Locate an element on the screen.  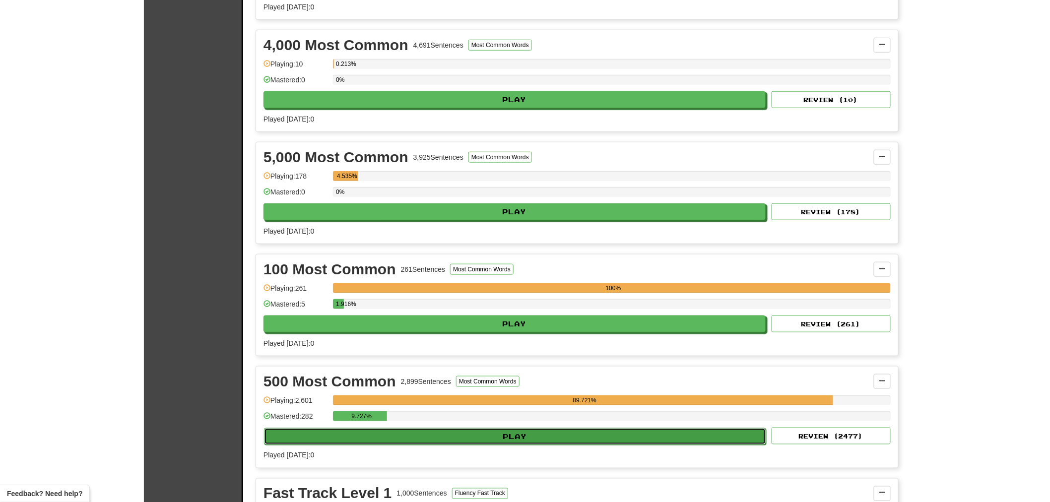
span: Open feedback widget is located at coordinates (45, 494).